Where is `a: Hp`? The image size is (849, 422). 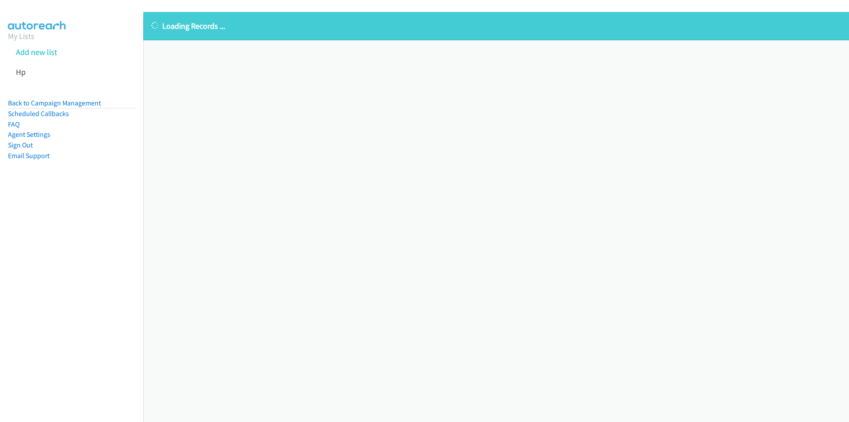
a: Hp is located at coordinates (21, 72).